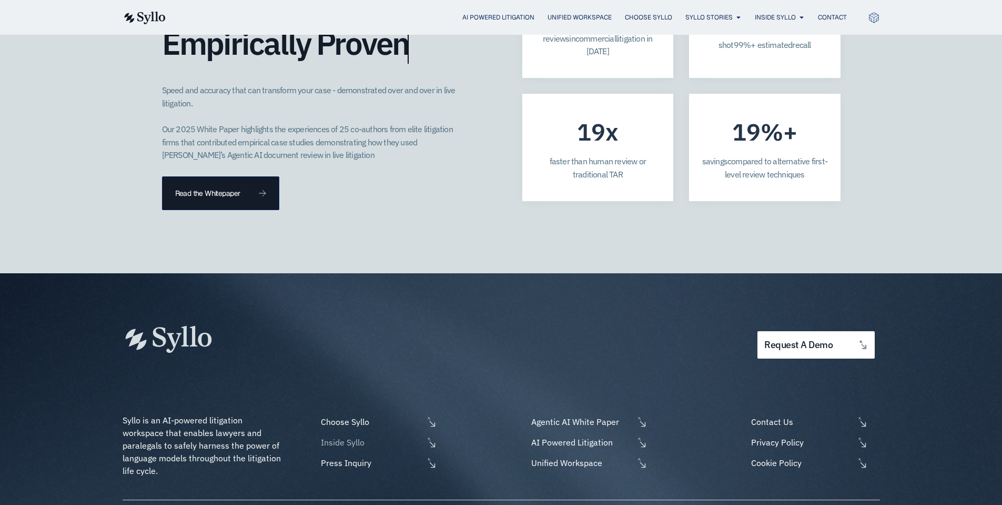  Describe the element at coordinates (221, 193) in the screenshot. I see `a: Read the Whitepaper` at that location.